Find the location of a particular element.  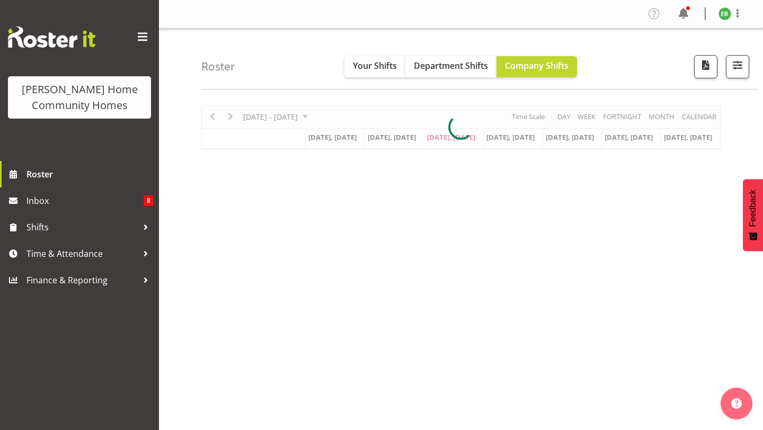

span: Time & Attendance is located at coordinates (82, 254).